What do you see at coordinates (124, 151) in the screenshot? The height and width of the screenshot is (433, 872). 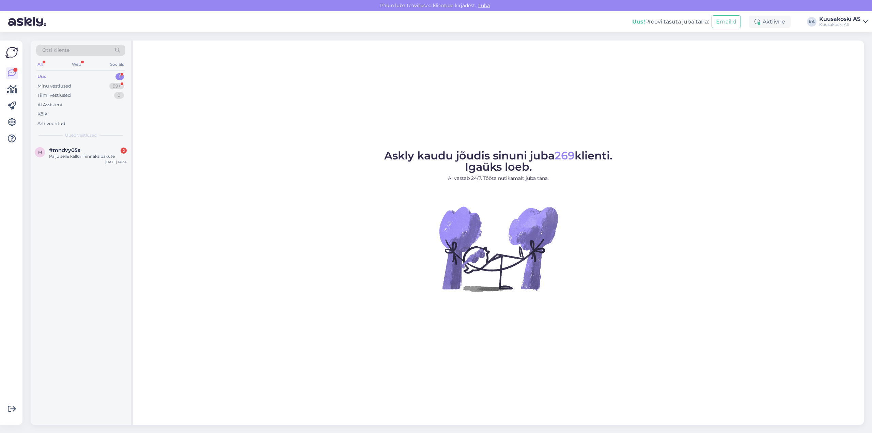 I see `div: 2` at bounding box center [124, 151].